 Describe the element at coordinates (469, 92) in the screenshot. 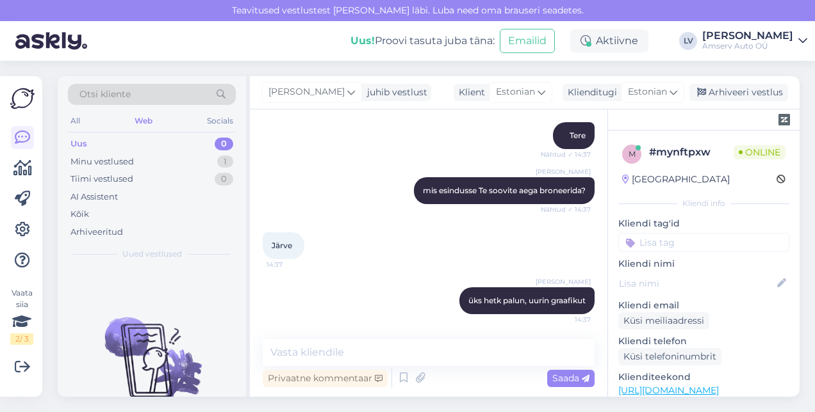

I see `div: Klient` at that location.